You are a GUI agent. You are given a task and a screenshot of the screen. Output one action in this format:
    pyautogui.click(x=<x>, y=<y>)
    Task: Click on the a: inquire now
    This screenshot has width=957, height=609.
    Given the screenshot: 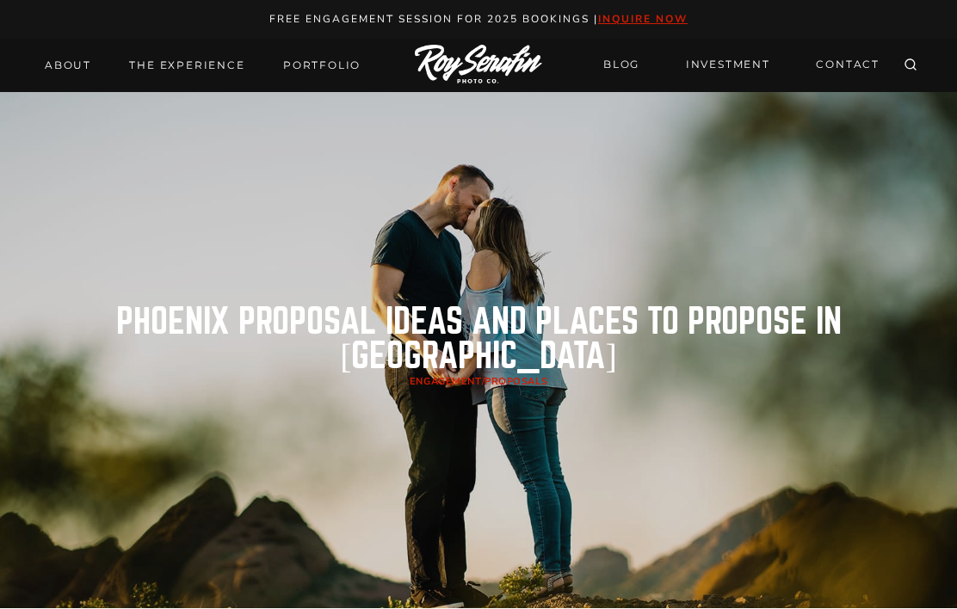 What is the action you would take?
    pyautogui.click(x=643, y=19)
    